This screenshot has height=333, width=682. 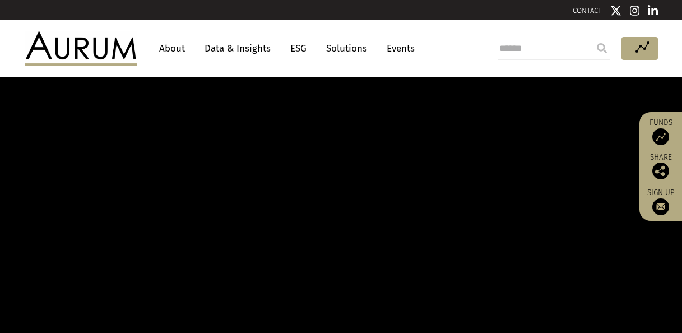 I want to click on a: Events, so click(x=398, y=48).